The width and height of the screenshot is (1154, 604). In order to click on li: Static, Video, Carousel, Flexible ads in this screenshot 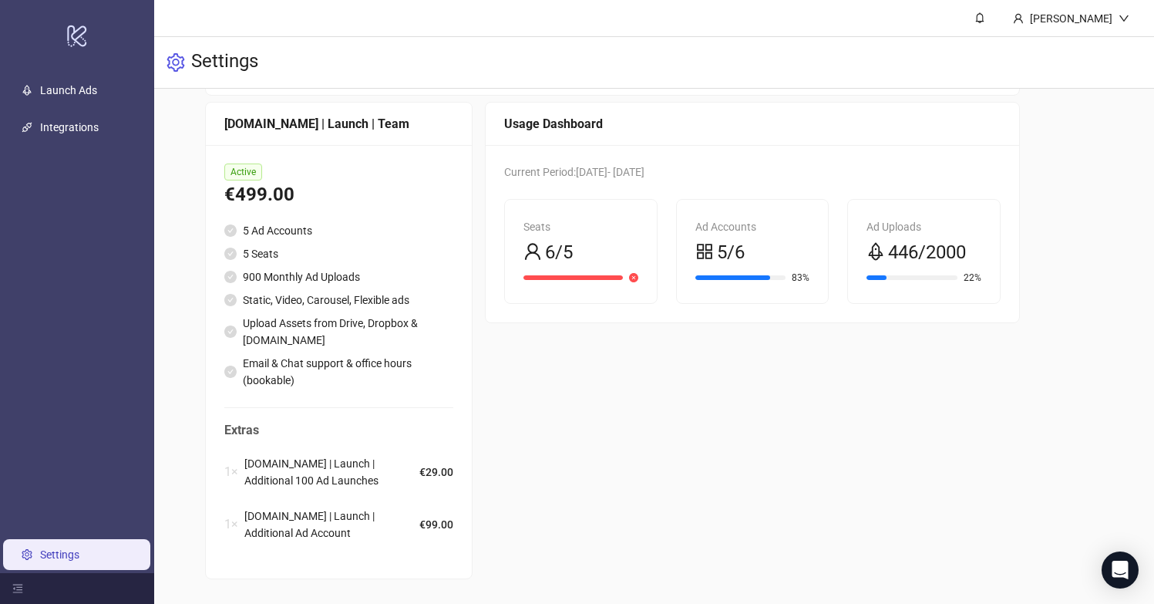, I will do `click(338, 300)`.